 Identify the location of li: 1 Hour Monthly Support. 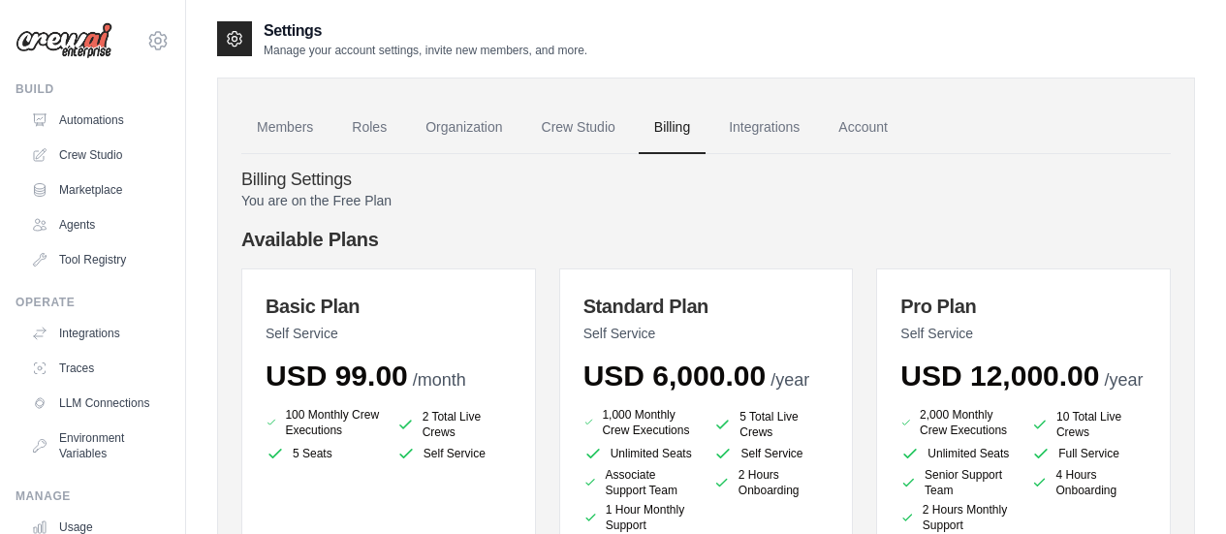
(641, 518).